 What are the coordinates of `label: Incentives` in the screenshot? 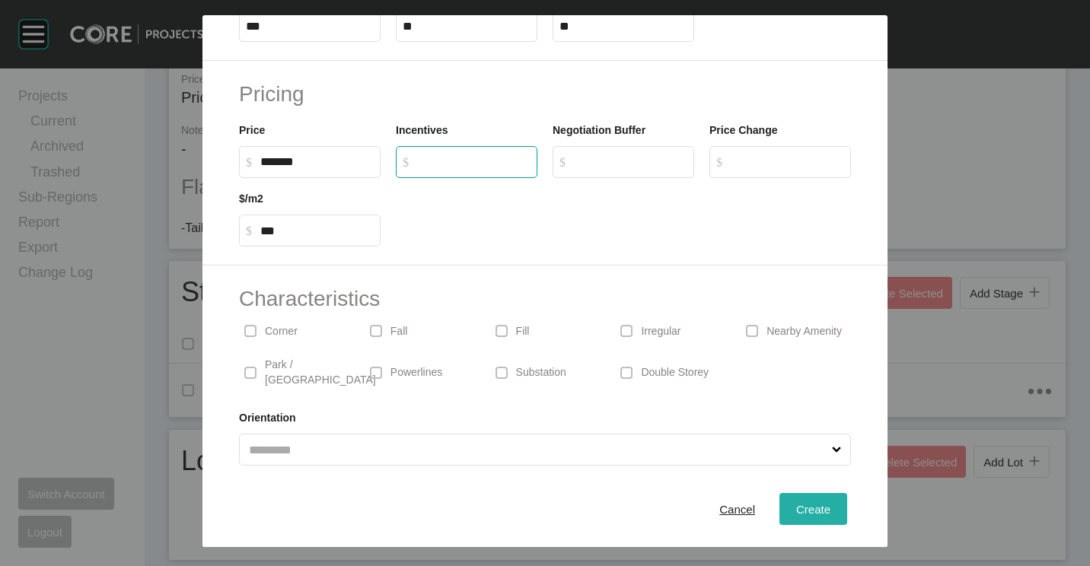 It's located at (422, 130).